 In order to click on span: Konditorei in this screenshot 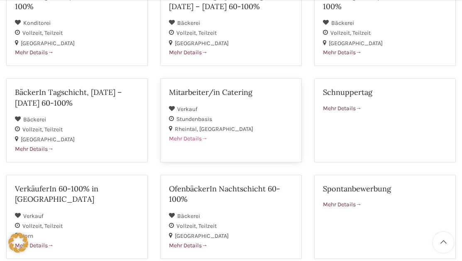, I will do `click(37, 23)`.